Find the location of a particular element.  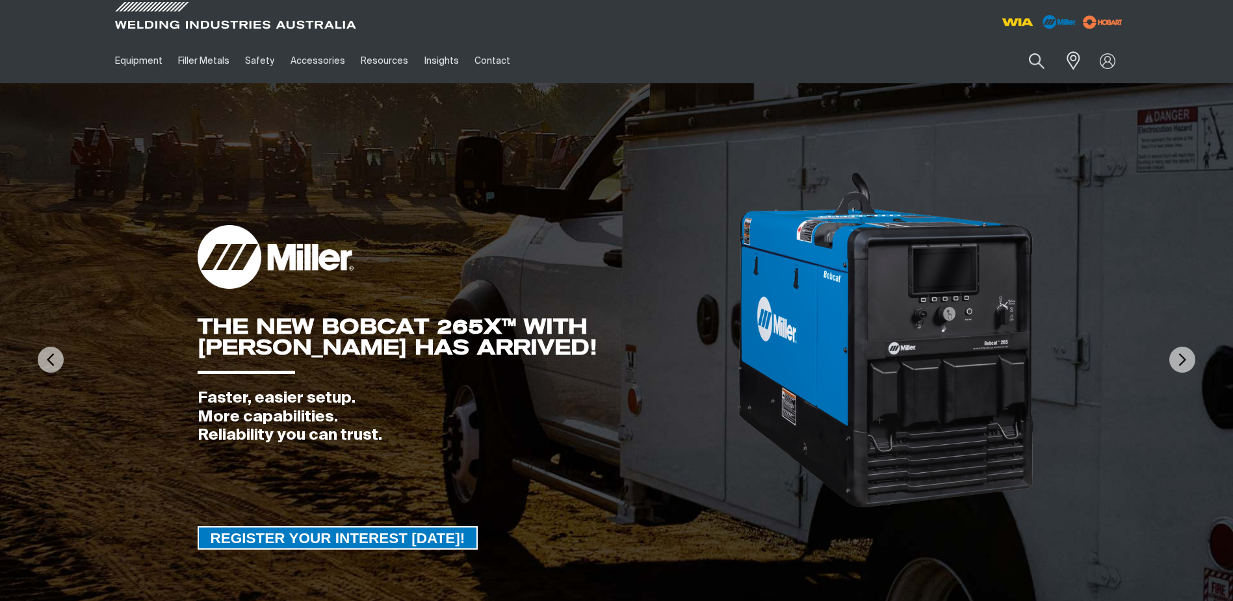

img: NextArrow is located at coordinates (1183, 360).